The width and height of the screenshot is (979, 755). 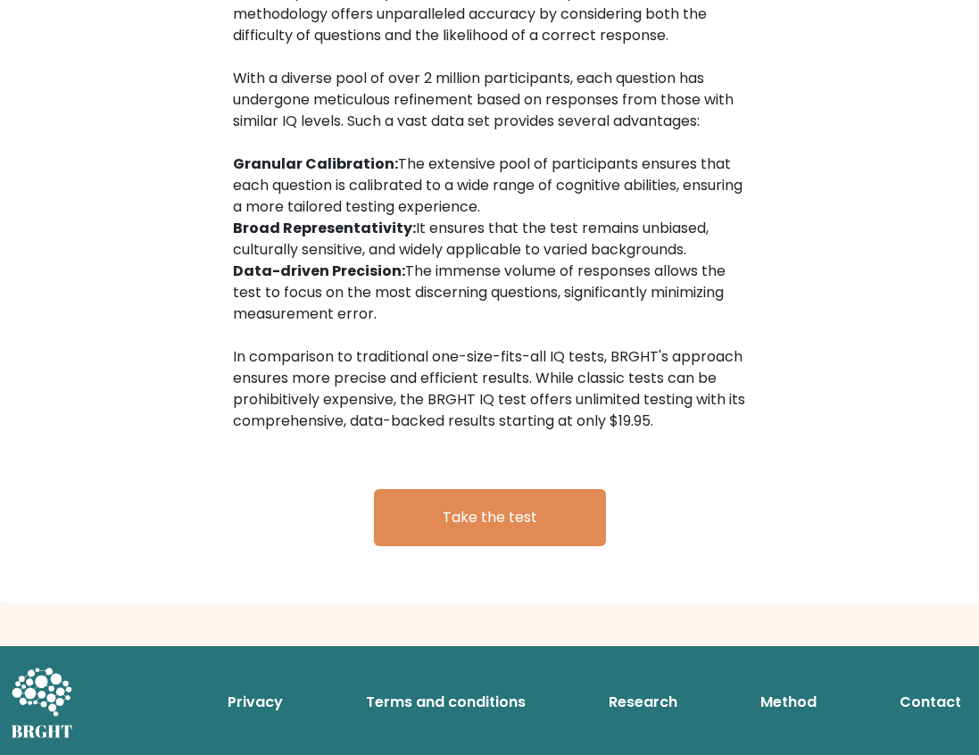 What do you see at coordinates (255, 702) in the screenshot?
I see `a: Privacy` at bounding box center [255, 702].